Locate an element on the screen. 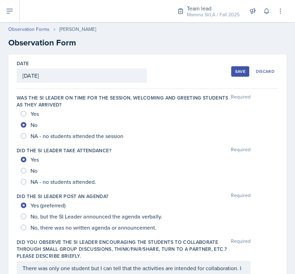 The image size is (295, 274). div: Mamma SI/LA / Fall 2025 is located at coordinates (213, 15).